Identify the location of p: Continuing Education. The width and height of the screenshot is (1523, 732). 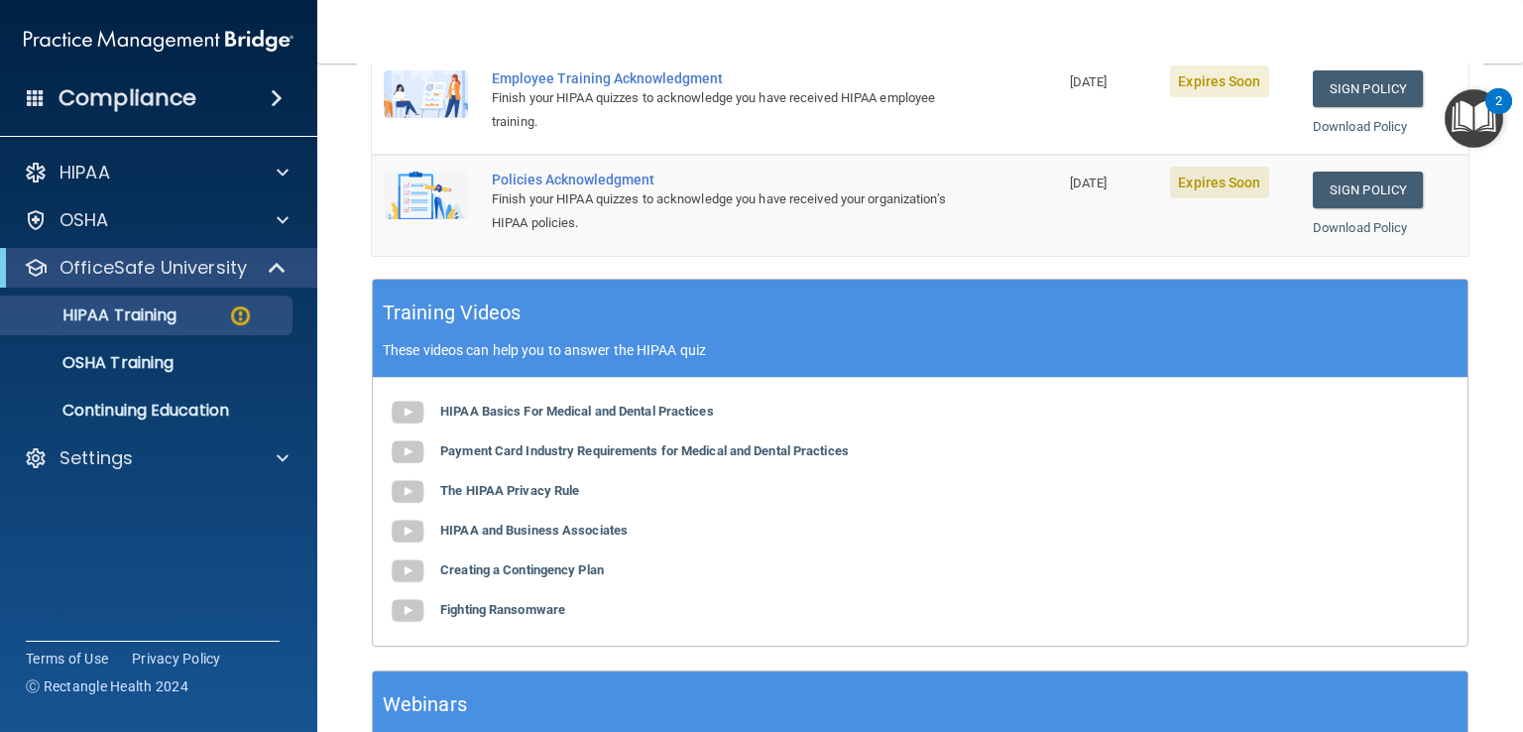
(148, 410).